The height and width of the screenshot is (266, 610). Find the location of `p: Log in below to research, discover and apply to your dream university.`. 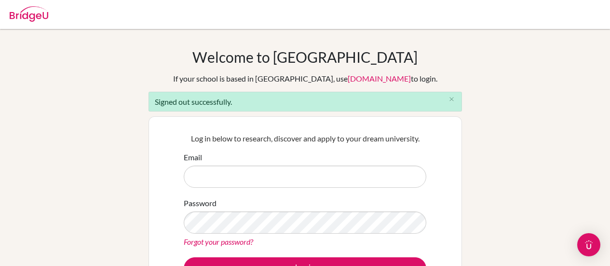

p: Log in below to research, discover and apply to your dream university. is located at coordinates (305, 138).